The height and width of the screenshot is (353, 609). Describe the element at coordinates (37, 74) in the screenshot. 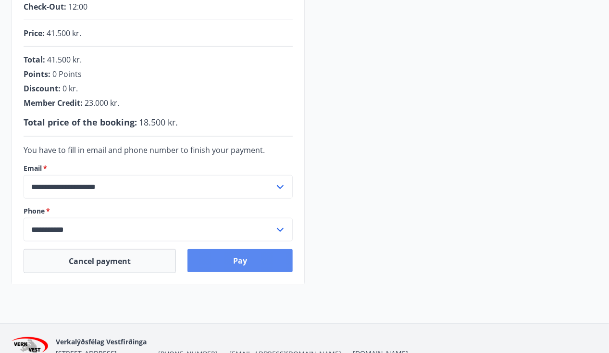

I see `span: Points :` at that location.